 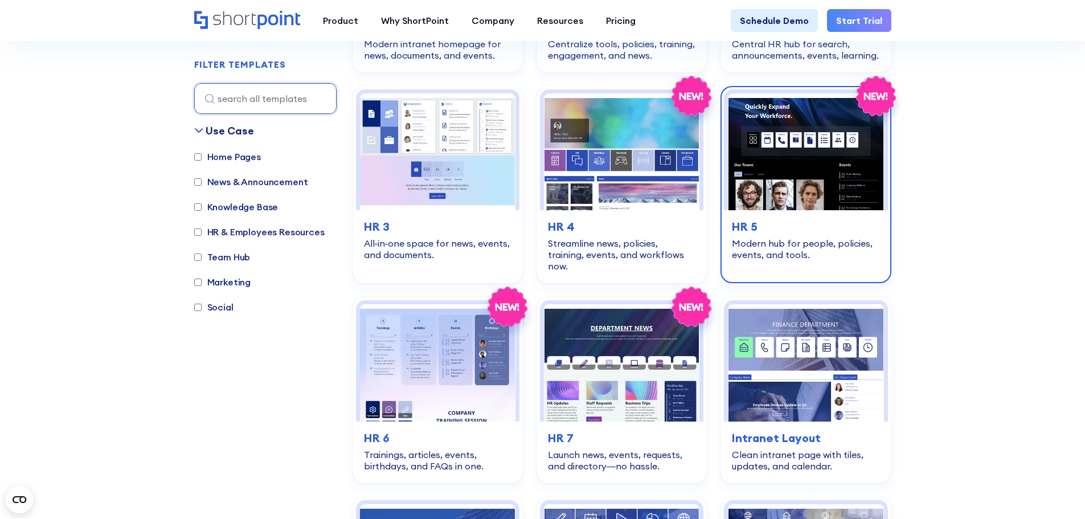 I want to click on img: HR 3 – HR Intranet Template: All‑in‑one space for news, events, and documents., so click(x=437, y=152).